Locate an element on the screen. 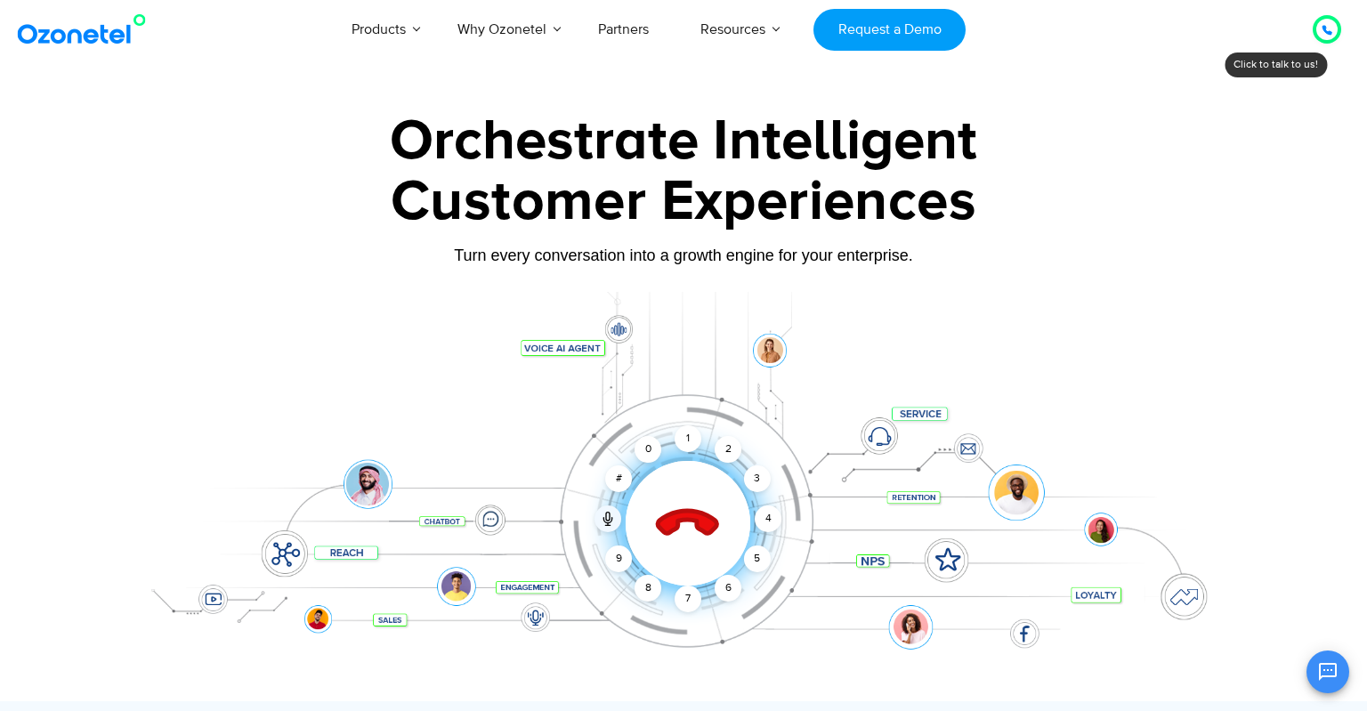  div: Orchestrate Intelligent is located at coordinates (683, 141).